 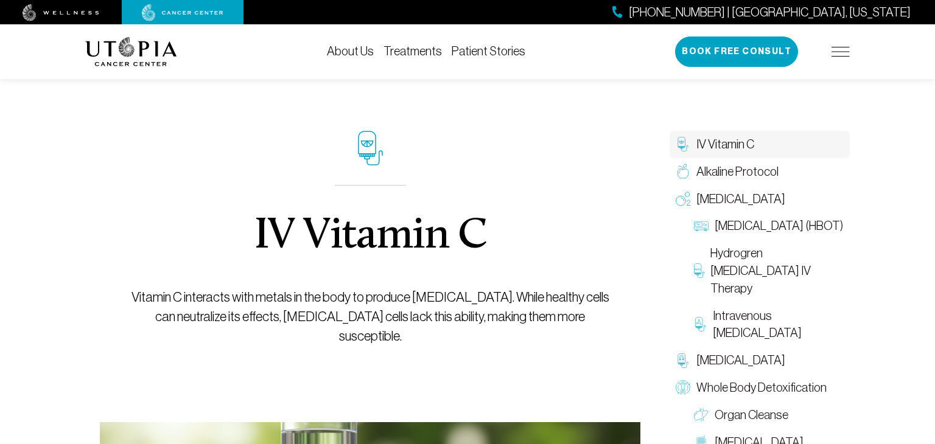 I want to click on a: Organ Cleanse, so click(x=769, y=415).